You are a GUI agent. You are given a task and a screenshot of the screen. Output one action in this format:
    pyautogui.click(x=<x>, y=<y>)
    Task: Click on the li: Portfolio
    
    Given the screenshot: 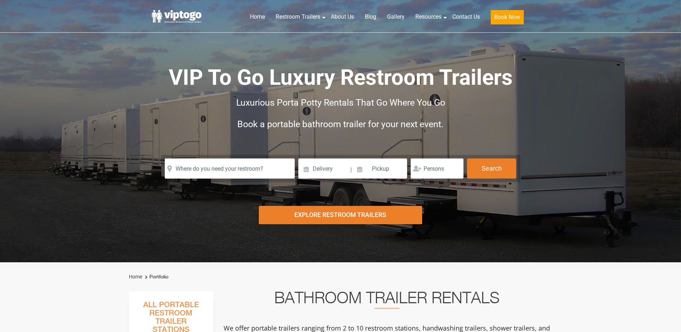 What is the action you would take?
    pyautogui.click(x=156, y=277)
    